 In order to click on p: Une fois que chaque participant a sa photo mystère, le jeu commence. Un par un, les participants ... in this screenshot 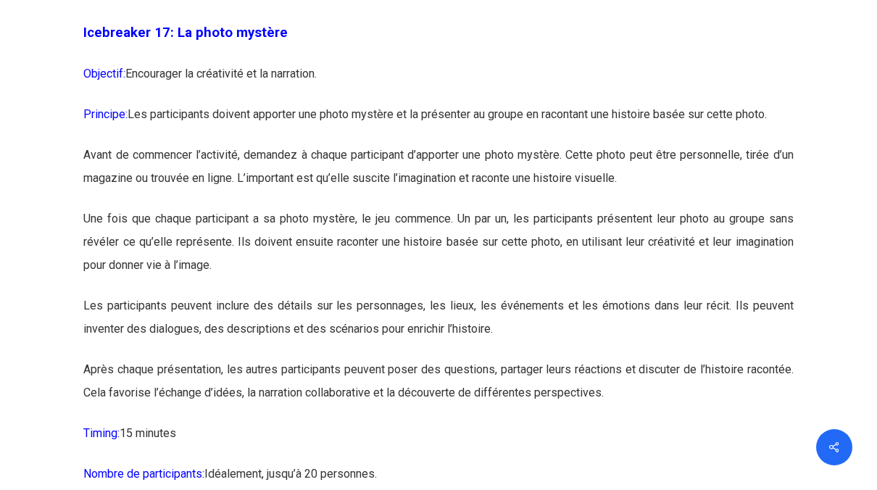, I will do `click(438, 251)`.